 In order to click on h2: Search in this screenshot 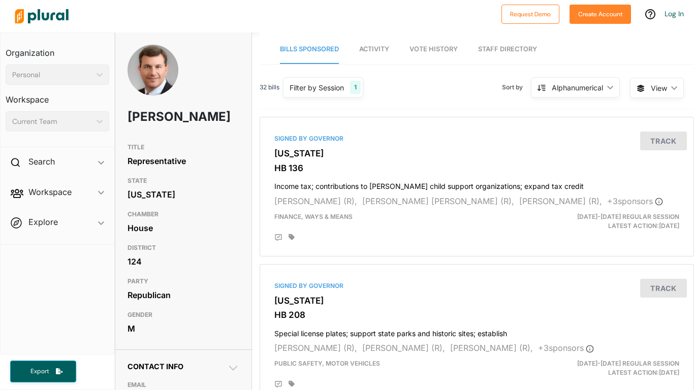, I will do `click(42, 162)`.